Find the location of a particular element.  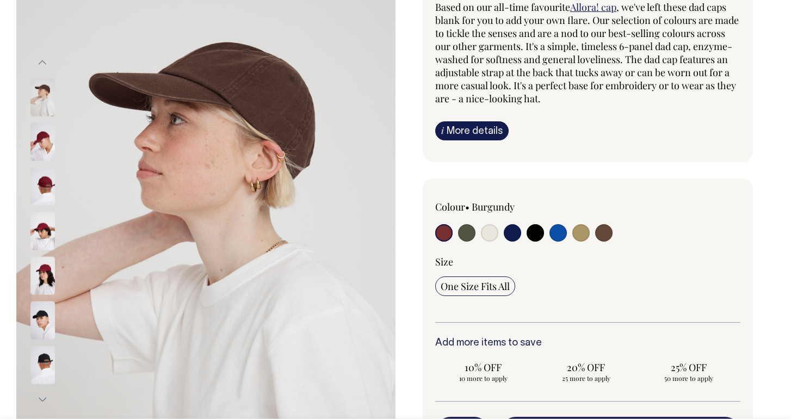

span: 10 more to apply is located at coordinates (483, 378).